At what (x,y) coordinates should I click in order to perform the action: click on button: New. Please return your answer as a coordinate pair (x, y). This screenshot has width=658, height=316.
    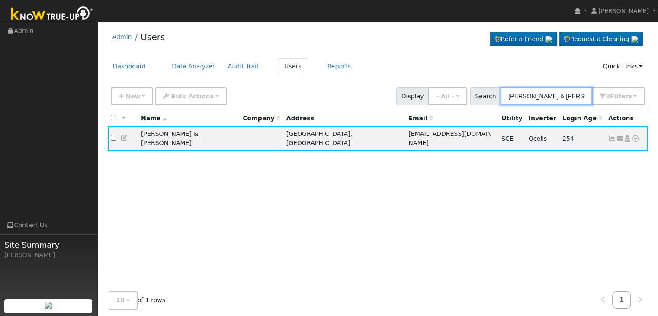
    Looking at the image, I should click on (132, 96).